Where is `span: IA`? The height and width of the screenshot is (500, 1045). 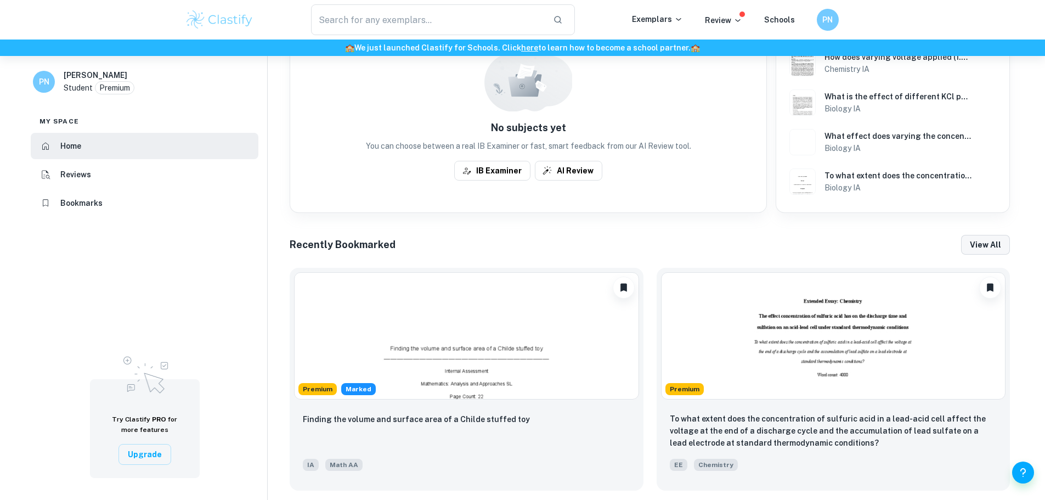
span: IA is located at coordinates (311, 465).